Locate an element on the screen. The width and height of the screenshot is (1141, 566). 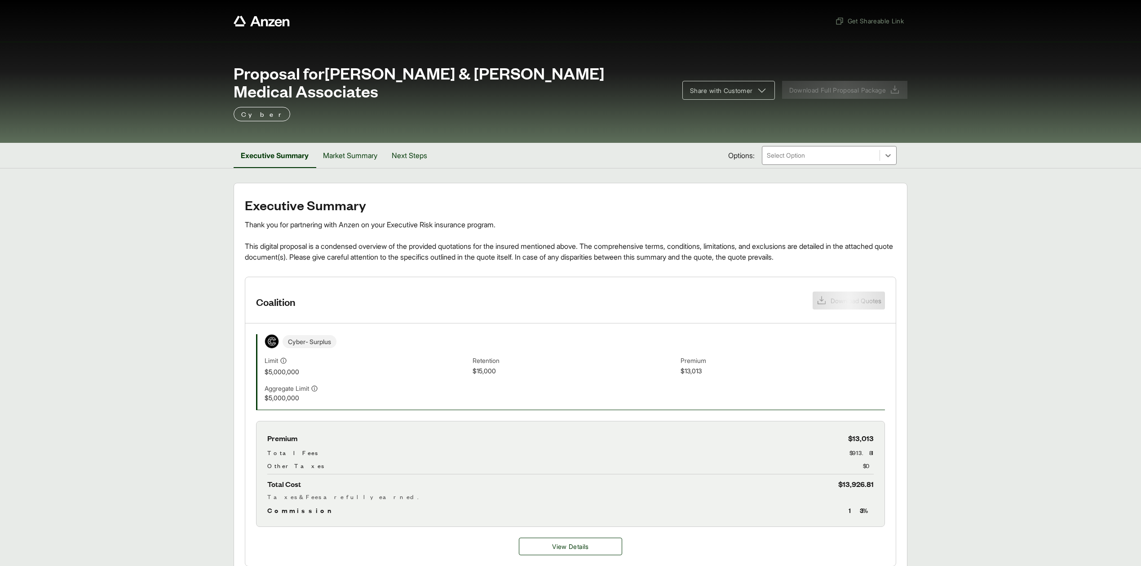
div: Taxes & Fees are fully earned. is located at coordinates (570, 496).